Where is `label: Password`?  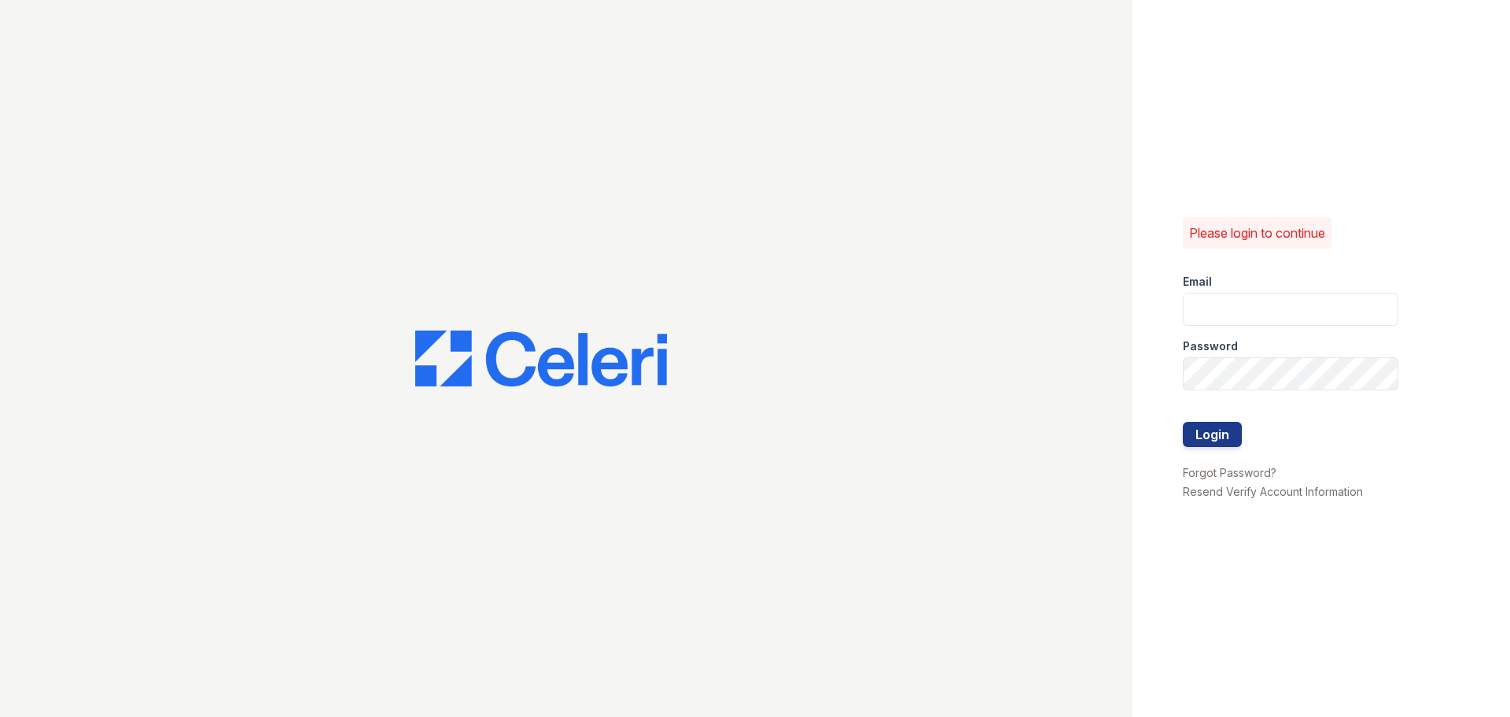 label: Password is located at coordinates (1211, 346).